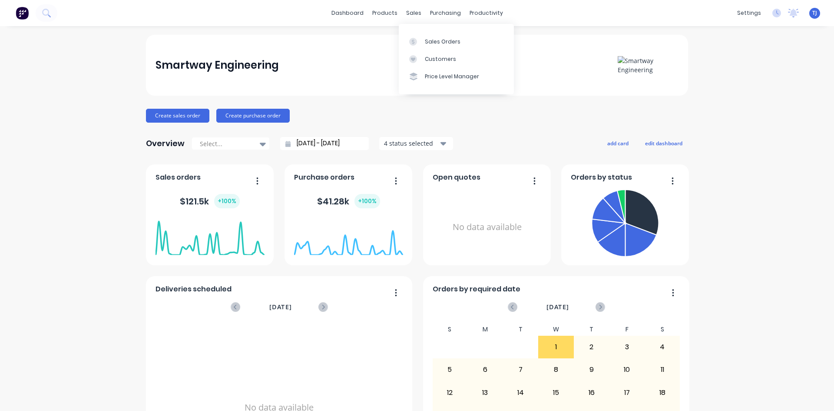 The height and width of the screenshot is (411, 834). I want to click on div: 17, so click(627, 392).